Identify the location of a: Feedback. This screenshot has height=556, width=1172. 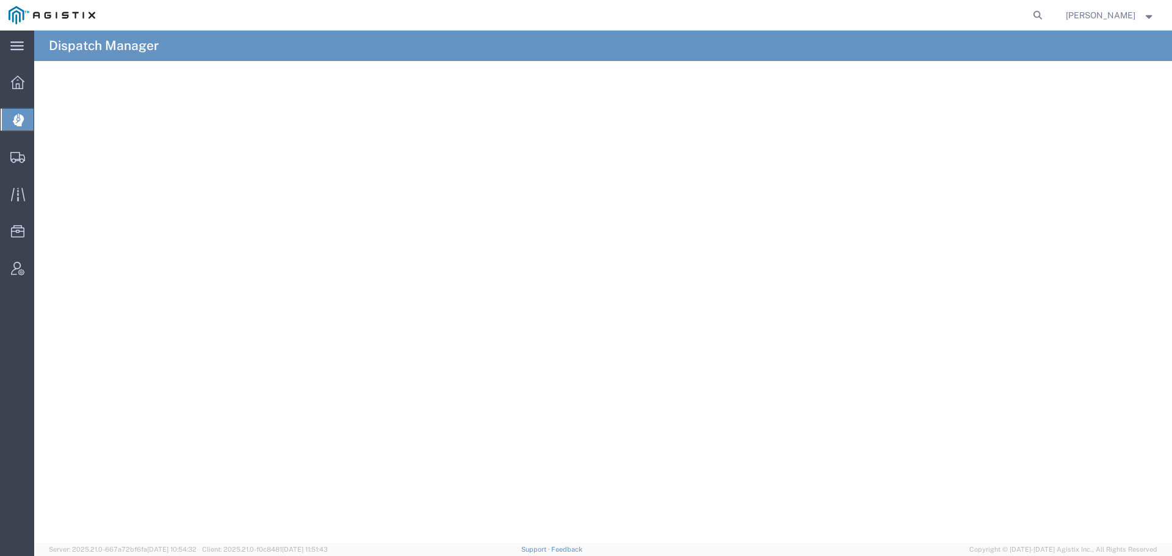
(567, 549).